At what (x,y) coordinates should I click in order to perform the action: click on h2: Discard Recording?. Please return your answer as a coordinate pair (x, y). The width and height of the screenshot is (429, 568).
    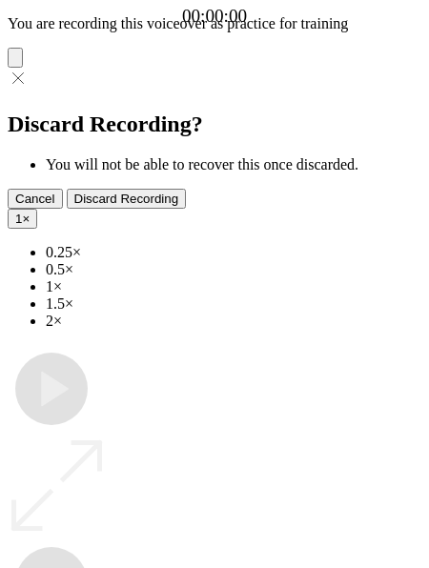
    Looking at the image, I should click on (214, 124).